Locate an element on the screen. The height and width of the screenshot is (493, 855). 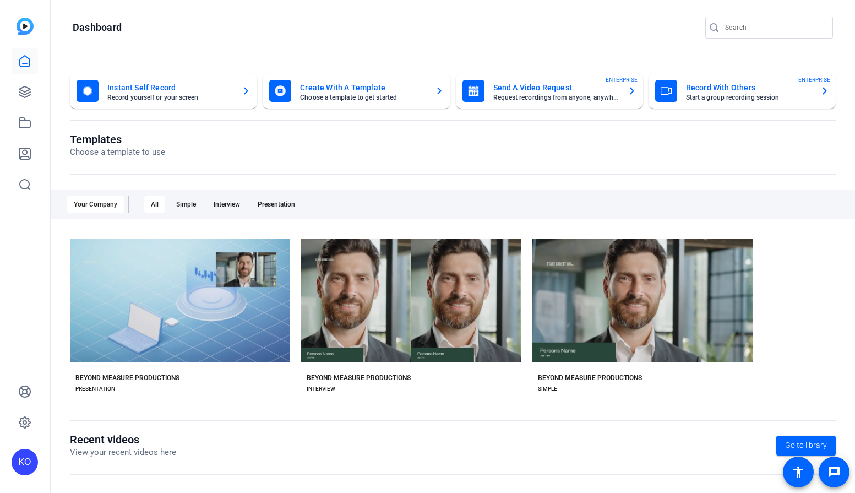
button: Create With A TemplateChoose a template to get started is located at coordinates (356, 91).